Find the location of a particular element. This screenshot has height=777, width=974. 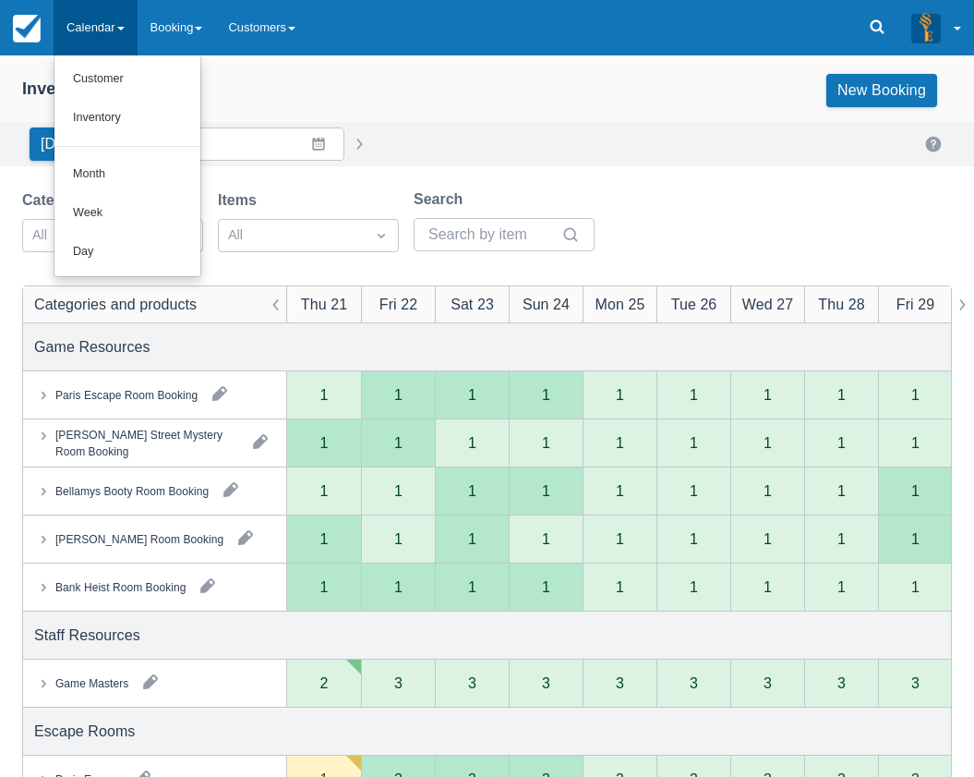

div: Bellamys Booty Room Booking is located at coordinates (132, 490).